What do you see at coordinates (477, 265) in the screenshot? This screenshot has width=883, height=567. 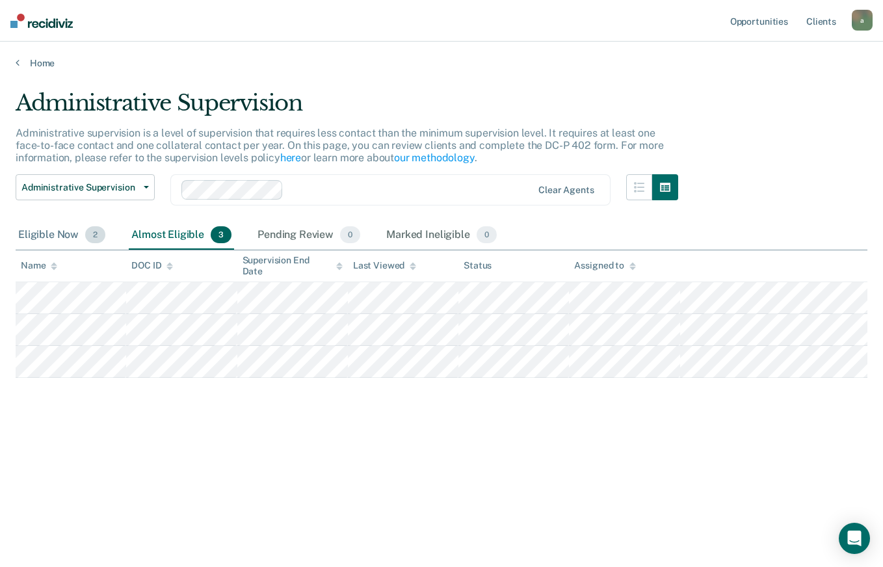 I see `div: Status` at bounding box center [477, 265].